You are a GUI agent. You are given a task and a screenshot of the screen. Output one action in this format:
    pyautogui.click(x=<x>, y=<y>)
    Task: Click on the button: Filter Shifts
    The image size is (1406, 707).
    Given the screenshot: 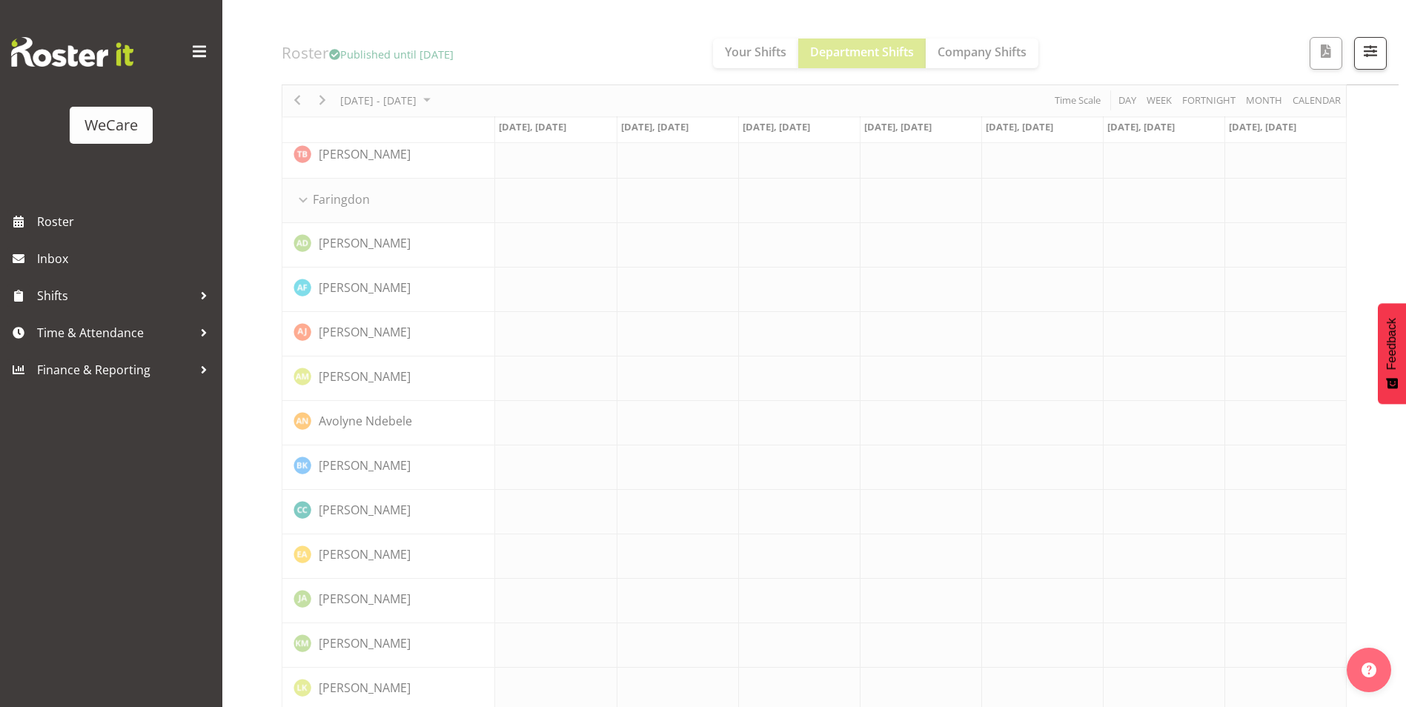 What is the action you would take?
    pyautogui.click(x=1371, y=53)
    